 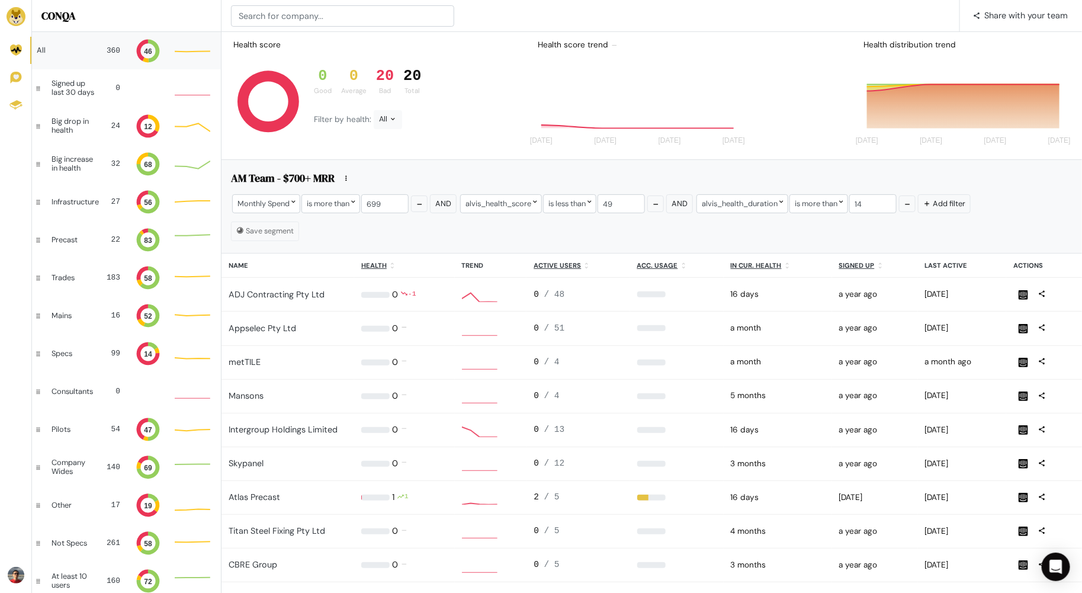 What do you see at coordinates (962, 328) in the screenshot?
I see `div: 2025-08-19 07:01pm` at bounding box center [962, 328].